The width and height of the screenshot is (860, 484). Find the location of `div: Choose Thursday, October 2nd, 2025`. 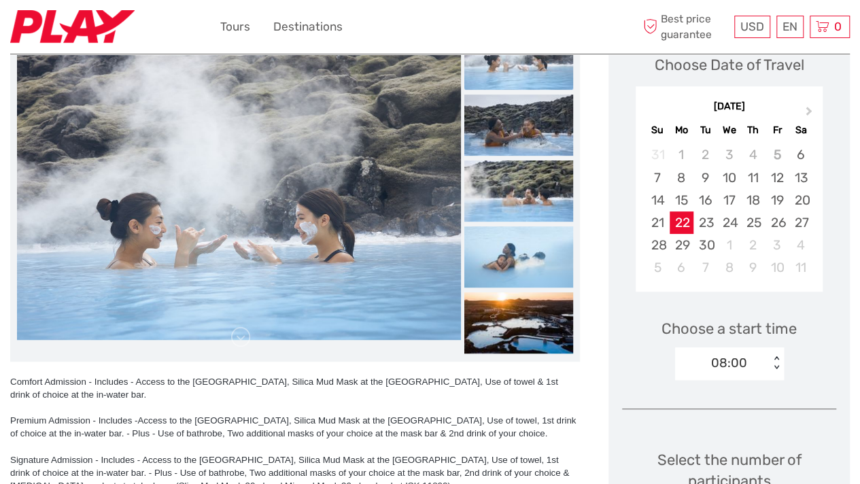

div: Choose Thursday, October 2nd, 2025 is located at coordinates (753, 245).